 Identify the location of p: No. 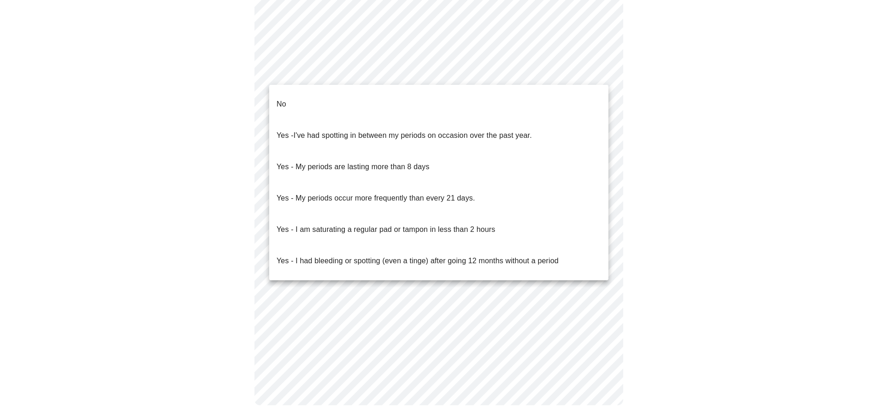
(281, 104).